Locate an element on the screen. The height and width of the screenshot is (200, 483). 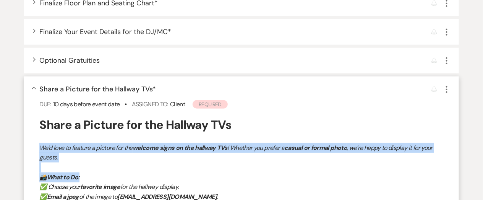
span: 10 days before event date is located at coordinates (86, 104).